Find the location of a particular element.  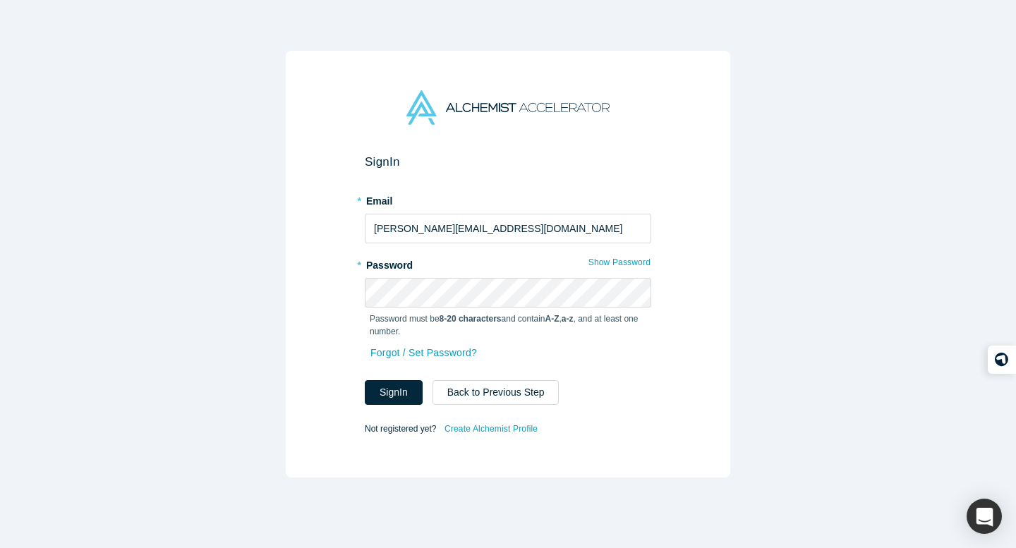

button: SignIn is located at coordinates (394, 392).